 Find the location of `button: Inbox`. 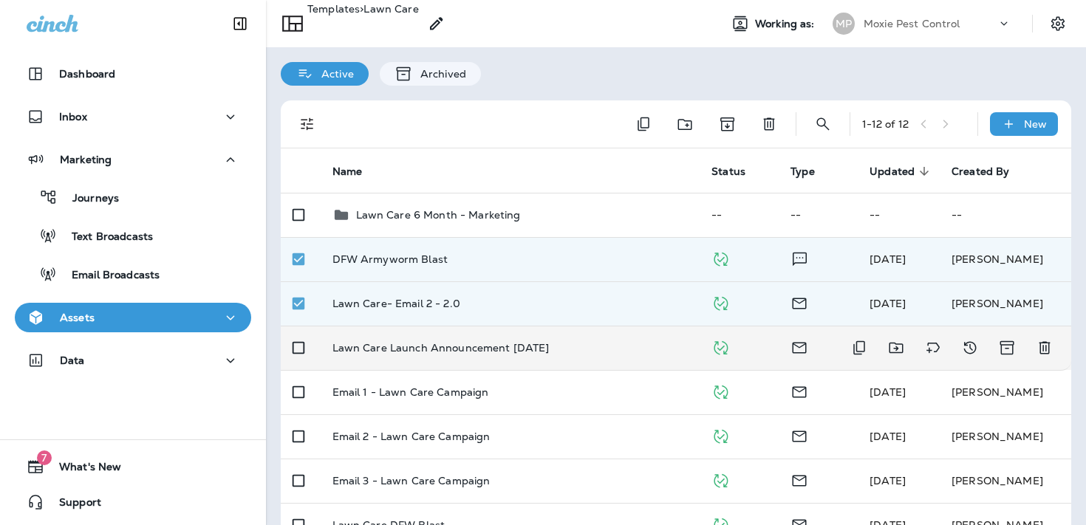

button: Inbox is located at coordinates (133, 117).